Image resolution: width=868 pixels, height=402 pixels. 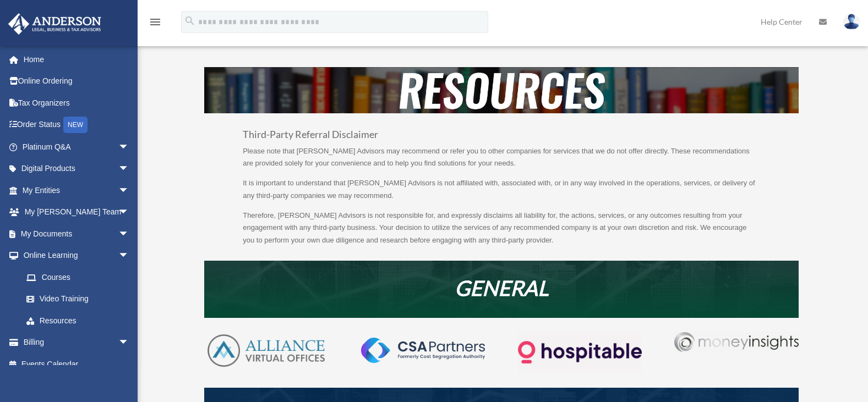 I want to click on a: Online Ordering, so click(x=76, y=81).